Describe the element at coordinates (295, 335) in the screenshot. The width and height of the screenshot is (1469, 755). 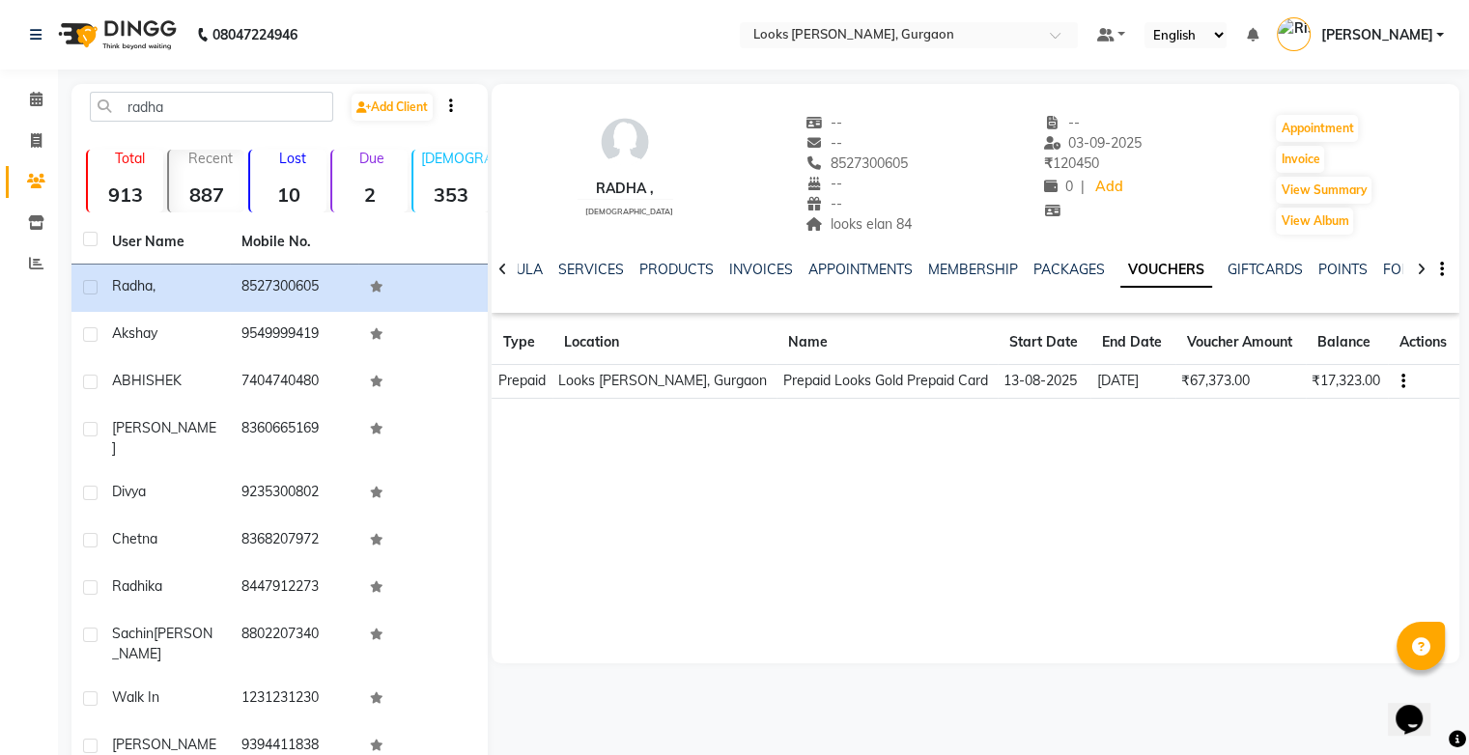
I see `td: 9549999419` at that location.